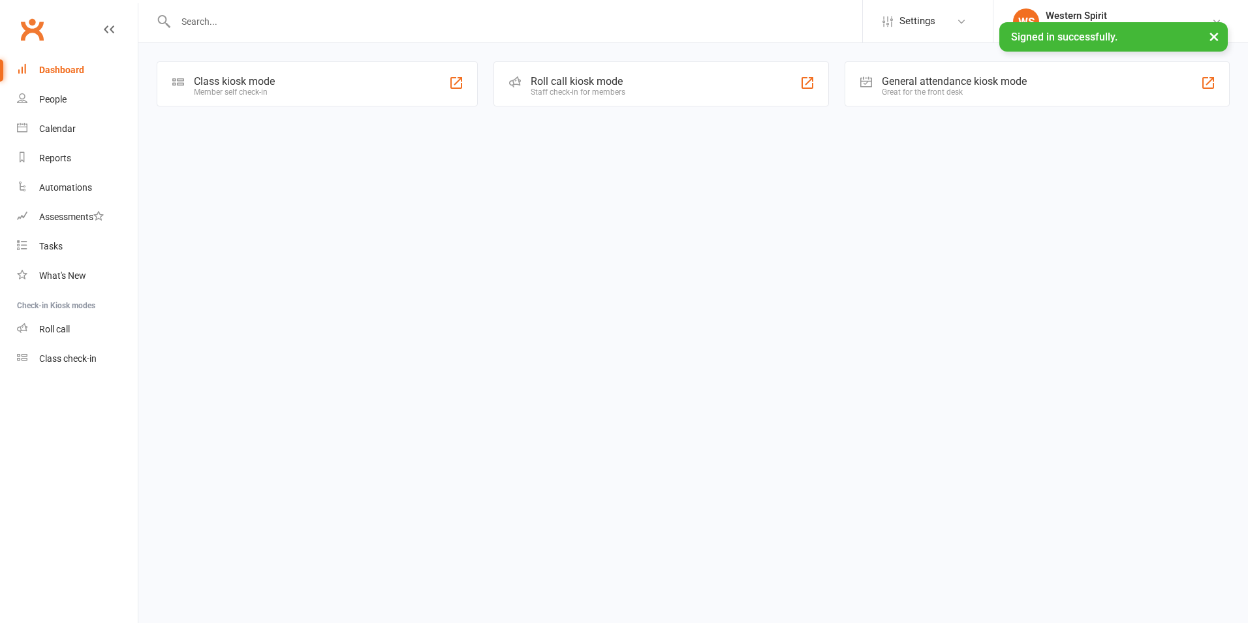 Image resolution: width=1248 pixels, height=623 pixels. What do you see at coordinates (917, 21) in the screenshot?
I see `span: Settings` at bounding box center [917, 21].